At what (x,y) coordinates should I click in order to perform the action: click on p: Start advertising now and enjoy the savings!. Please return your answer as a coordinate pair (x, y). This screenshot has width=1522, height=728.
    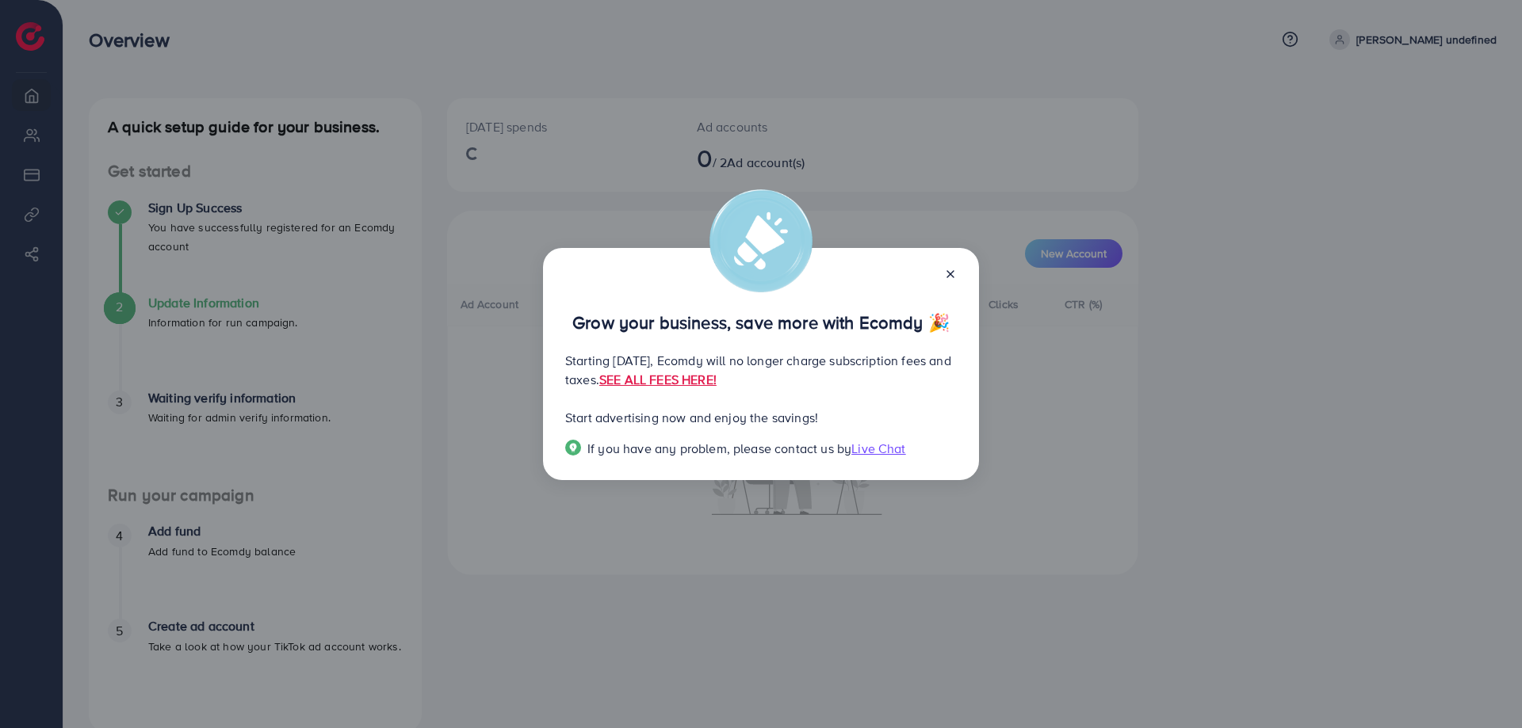
    Looking at the image, I should click on (761, 418).